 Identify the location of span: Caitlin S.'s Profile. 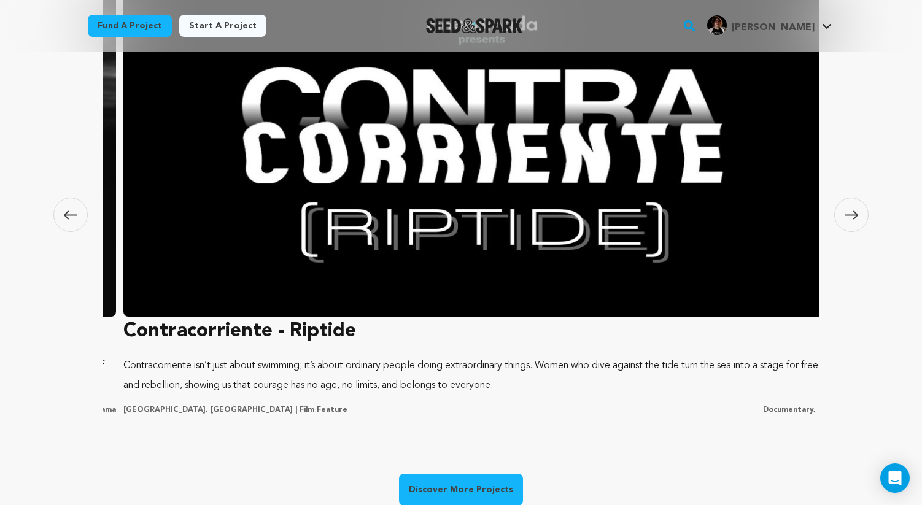
(769, 26).